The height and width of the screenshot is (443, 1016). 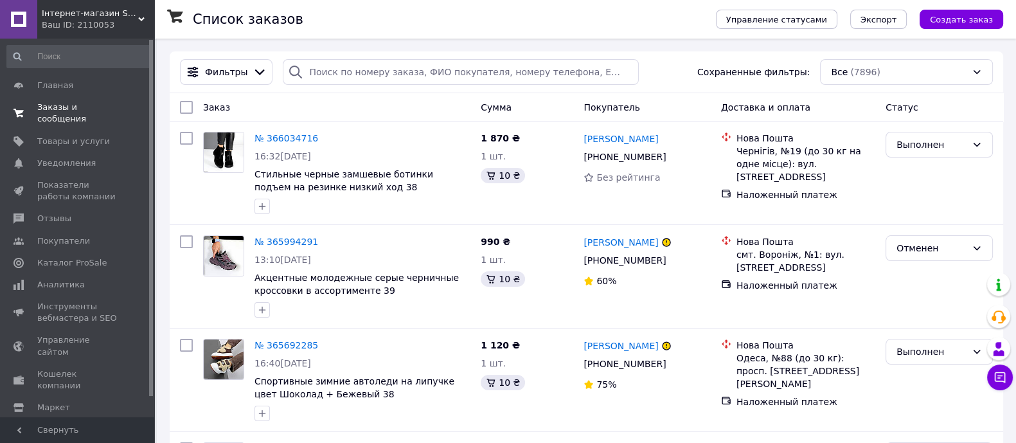 I want to click on span: Отзывы, so click(x=54, y=219).